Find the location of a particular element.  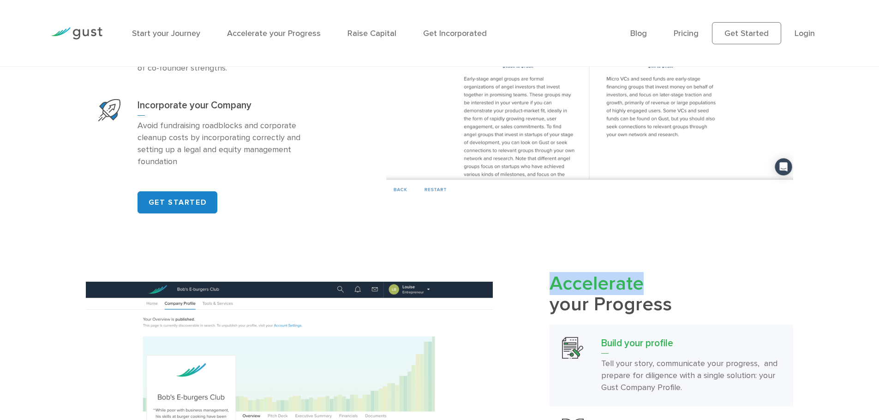

a: Pricing is located at coordinates (686, 33).